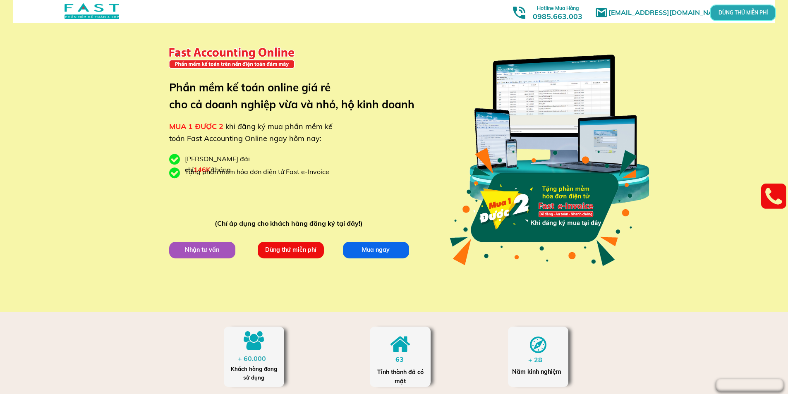 The width and height of the screenshot is (788, 394). I want to click on div: Năm kinh nghiệm, so click(538, 372).